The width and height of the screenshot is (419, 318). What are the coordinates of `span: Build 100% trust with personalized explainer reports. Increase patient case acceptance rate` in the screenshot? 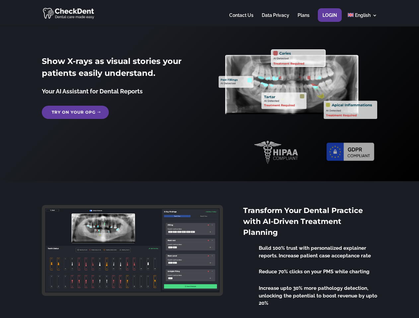 It's located at (315, 252).